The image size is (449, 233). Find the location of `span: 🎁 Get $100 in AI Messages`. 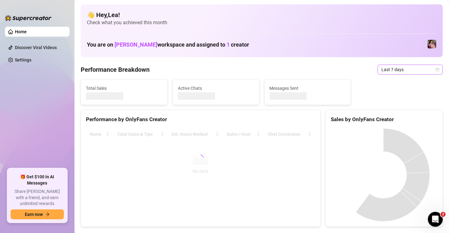

span: 🎁 Get $100 in AI Messages is located at coordinates (37, 180).